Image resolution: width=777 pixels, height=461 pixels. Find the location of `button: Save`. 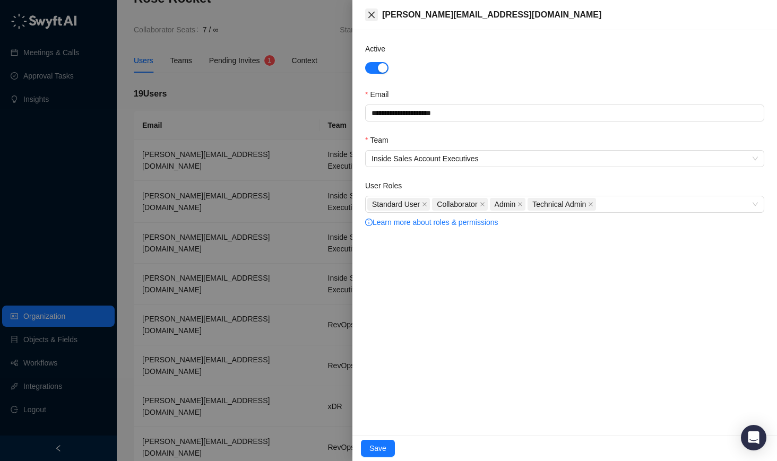

button: Save is located at coordinates (378, 449).